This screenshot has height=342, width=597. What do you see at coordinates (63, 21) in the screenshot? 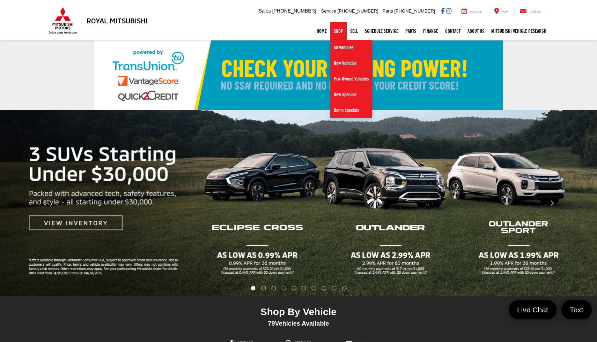
I see `img: Mitsubishi` at bounding box center [63, 21].